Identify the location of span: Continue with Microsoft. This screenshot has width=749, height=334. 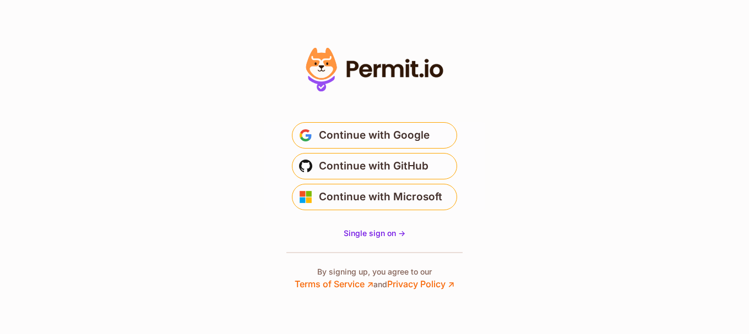
(380, 197).